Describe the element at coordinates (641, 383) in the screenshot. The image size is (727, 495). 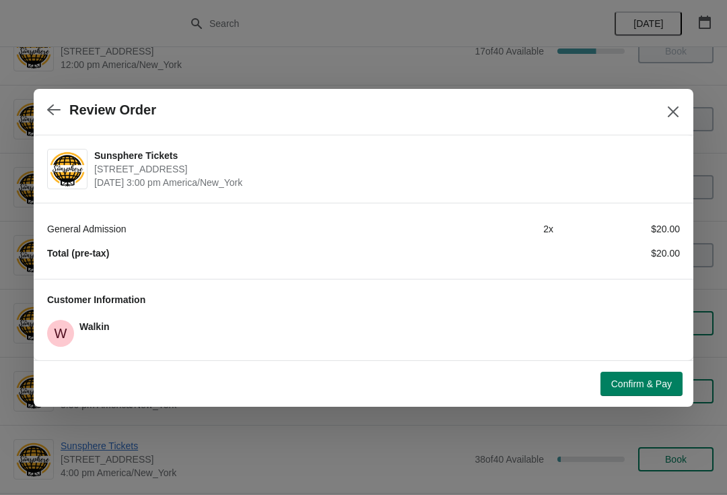
I see `button: Confirm & Pay` at that location.